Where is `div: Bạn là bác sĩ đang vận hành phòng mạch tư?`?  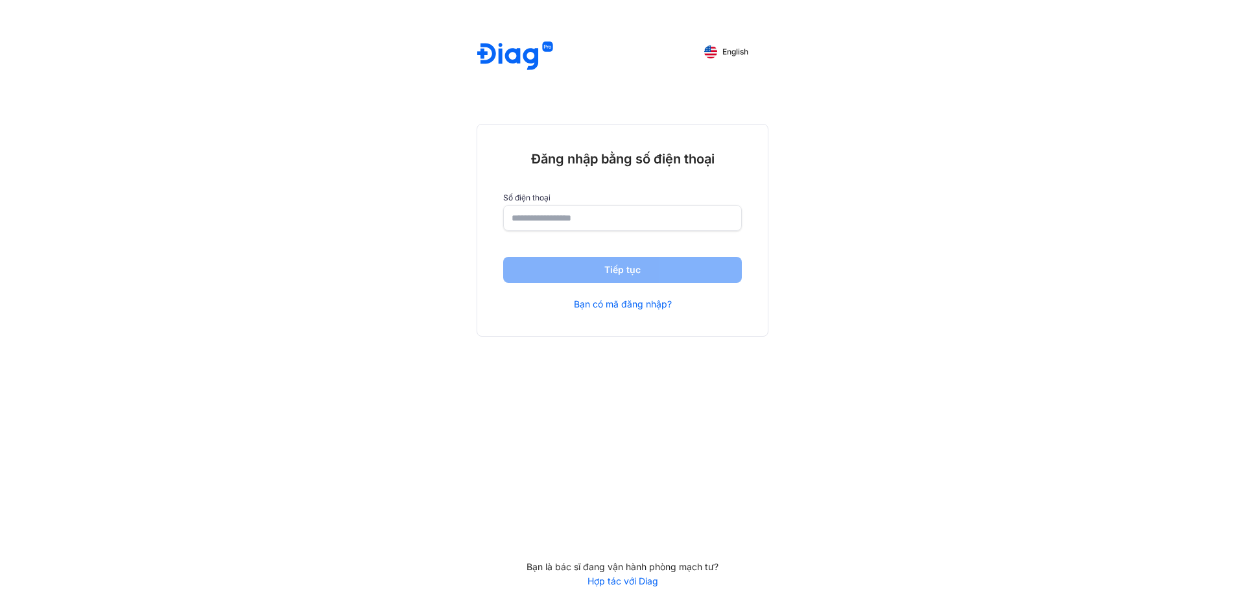
div: Bạn là bác sĩ đang vận hành phòng mạch tư? is located at coordinates (622, 567).